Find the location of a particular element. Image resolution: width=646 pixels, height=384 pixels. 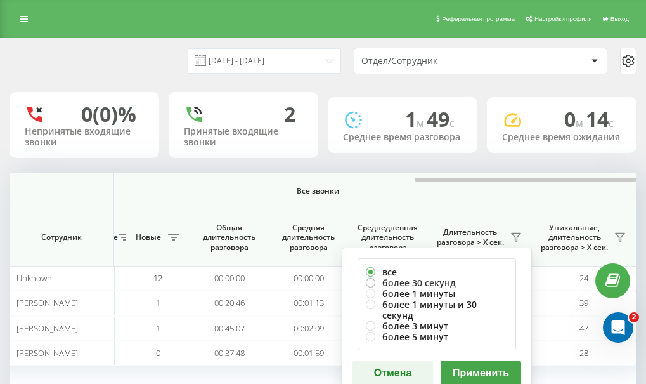

div: 2 is located at coordinates (290, 114).